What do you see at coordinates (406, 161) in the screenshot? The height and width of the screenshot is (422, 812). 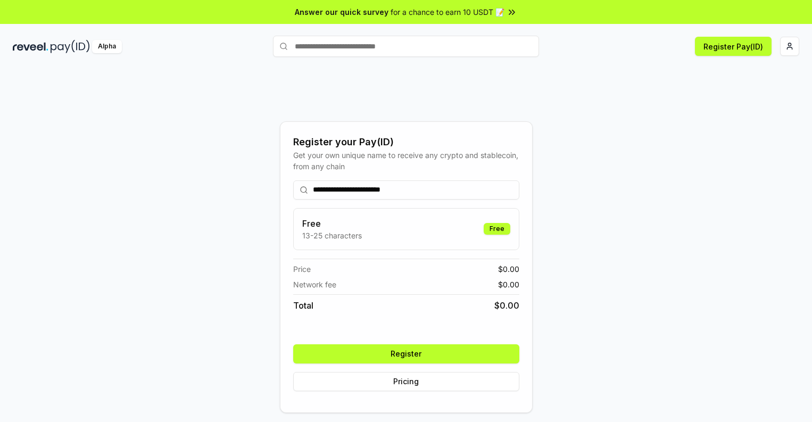 I see `div: Get your own unique name to receive any crypto and stablecoin, from any chain` at bounding box center [406, 161].